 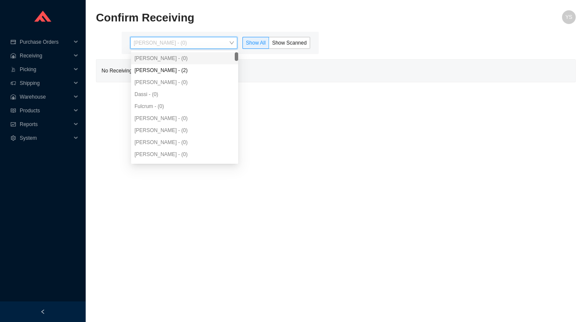 What do you see at coordinates (45, 56) in the screenshot?
I see `span: Receiving` at bounding box center [45, 56].